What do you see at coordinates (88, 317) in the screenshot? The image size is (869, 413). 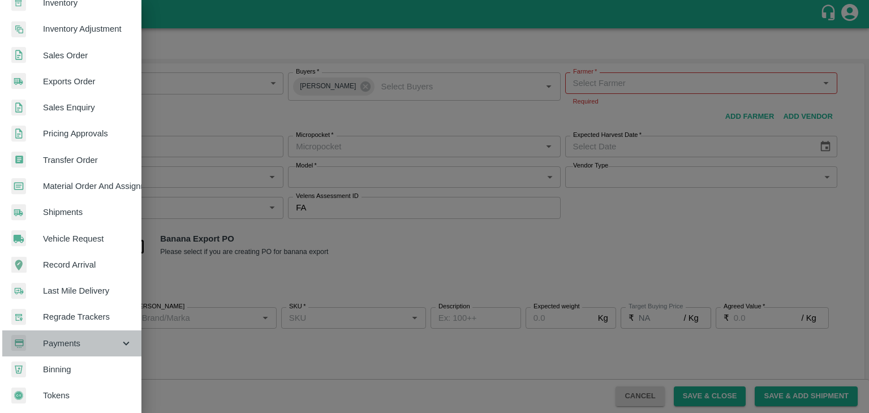 I see `span: Regrade Trackers` at bounding box center [88, 317].